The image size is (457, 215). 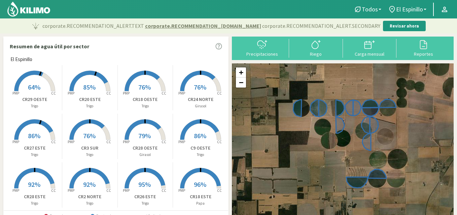 I want to click on p: CR18 OESTE, so click(x=145, y=100).